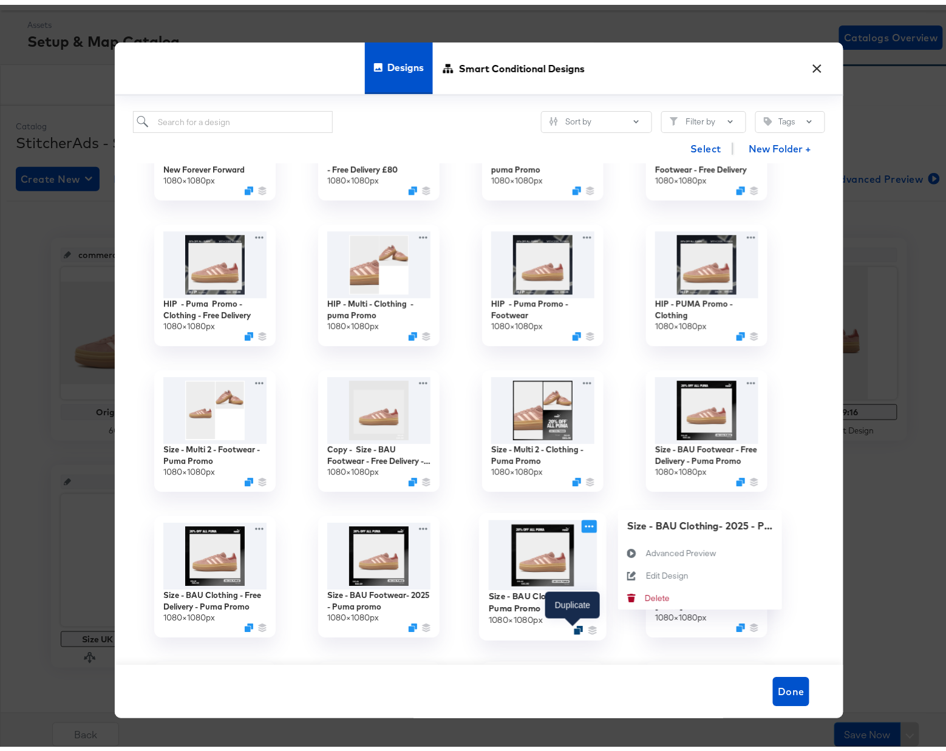  Describe the element at coordinates (681, 548) in the screenshot. I see `div: Advanced Preview` at that location.